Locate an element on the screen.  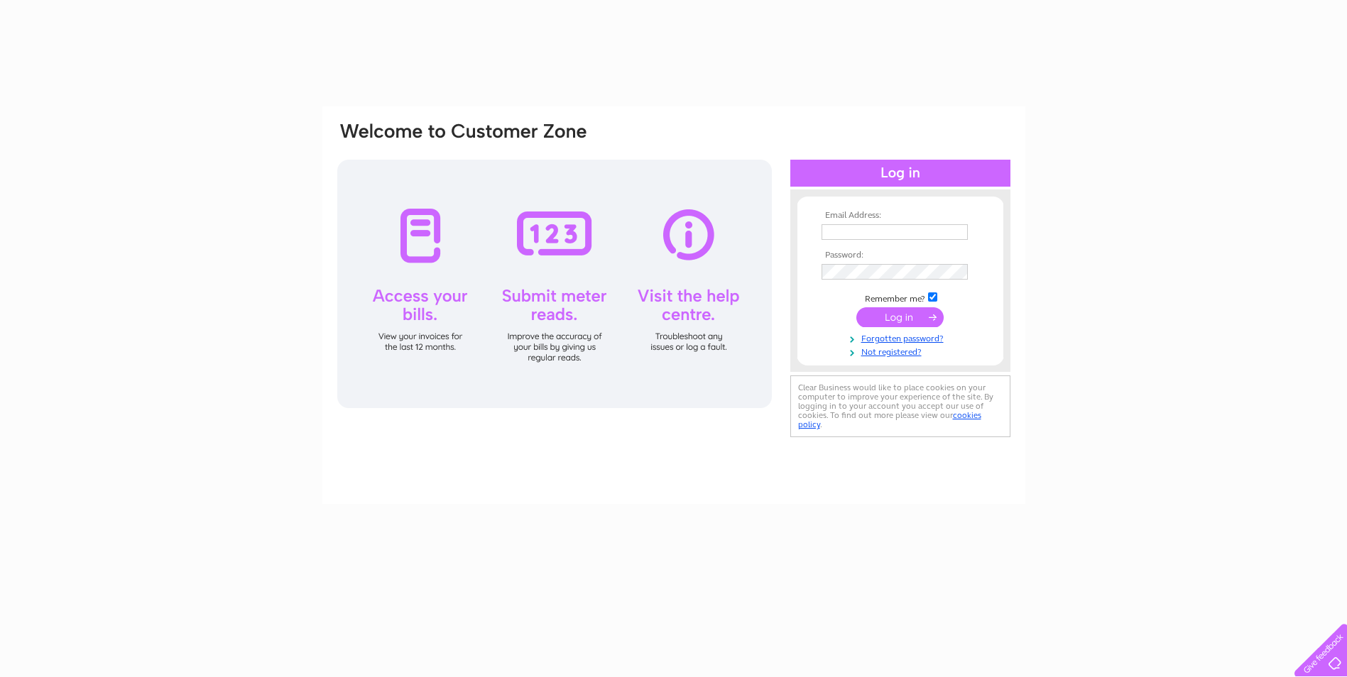
th: Password: is located at coordinates (900, 256).